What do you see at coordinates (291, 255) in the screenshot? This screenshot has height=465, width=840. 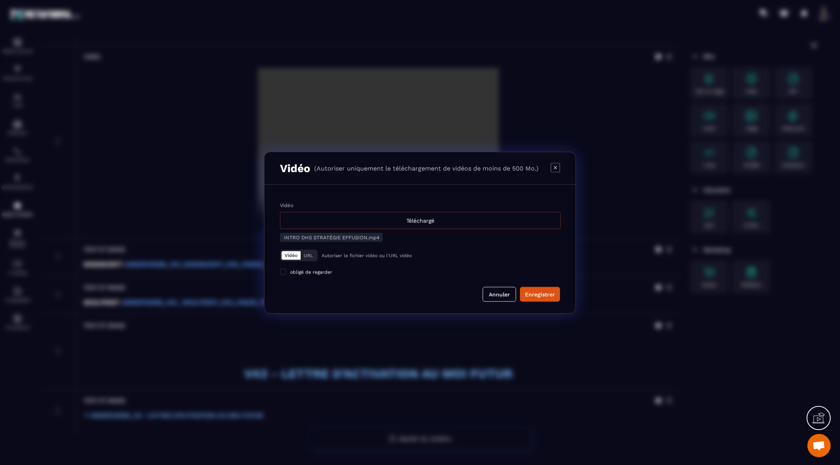 I see `button: Vidéo` at bounding box center [291, 255].